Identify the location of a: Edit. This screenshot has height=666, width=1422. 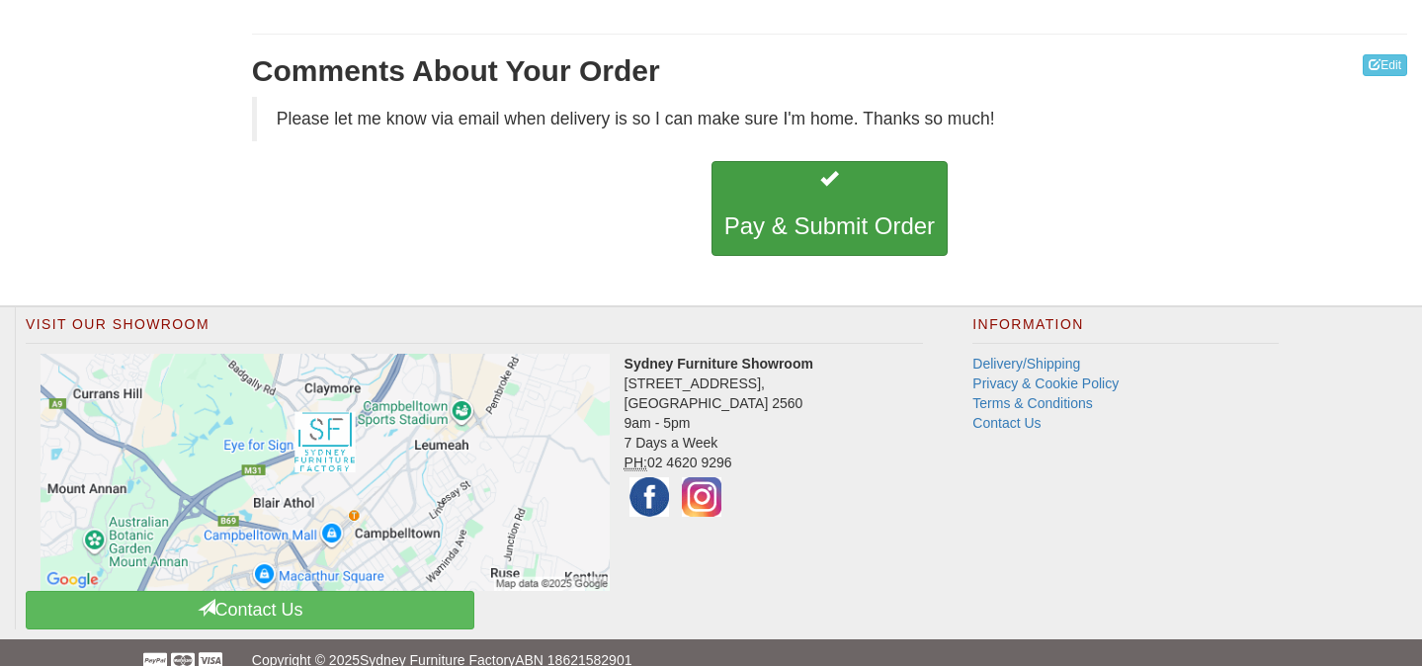
(1384, 65).